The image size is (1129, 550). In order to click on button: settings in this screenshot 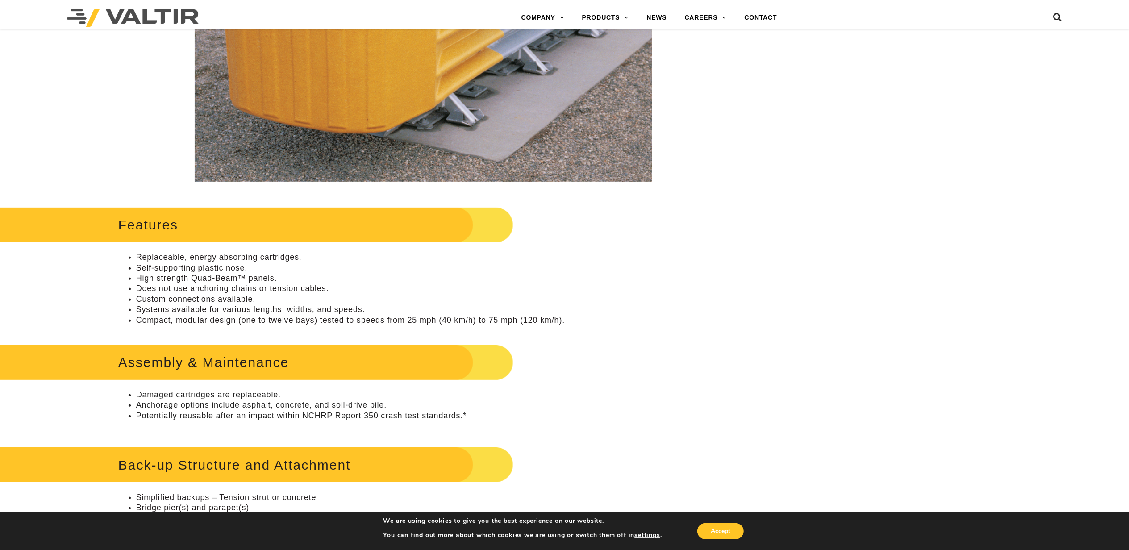, I will do `click(647, 535)`.